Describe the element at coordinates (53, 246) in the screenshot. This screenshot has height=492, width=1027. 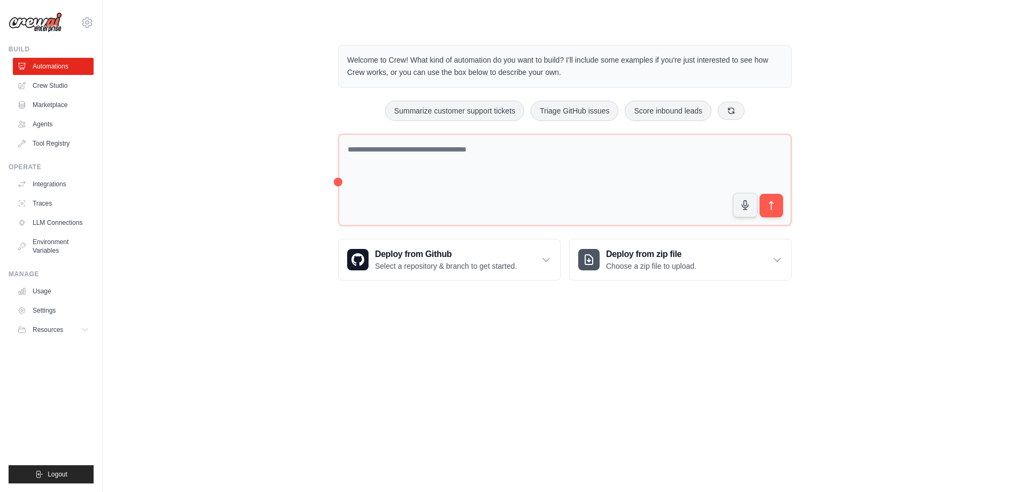
I see `a: Environment Variables` at that location.